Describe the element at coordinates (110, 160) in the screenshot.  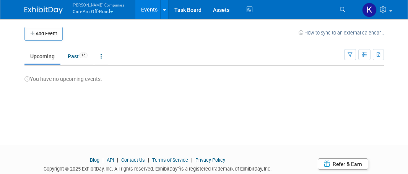
I see `a: API` at that location.